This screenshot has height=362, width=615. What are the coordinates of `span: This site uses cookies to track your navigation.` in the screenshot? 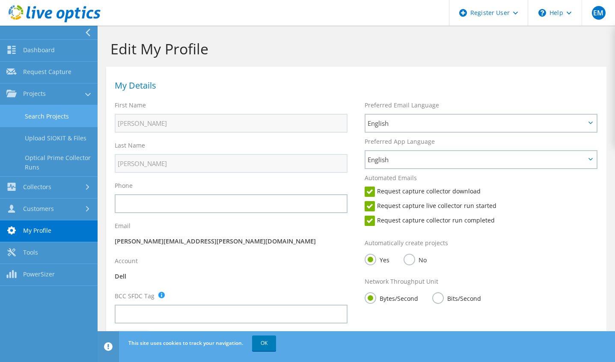 It's located at (186, 343).